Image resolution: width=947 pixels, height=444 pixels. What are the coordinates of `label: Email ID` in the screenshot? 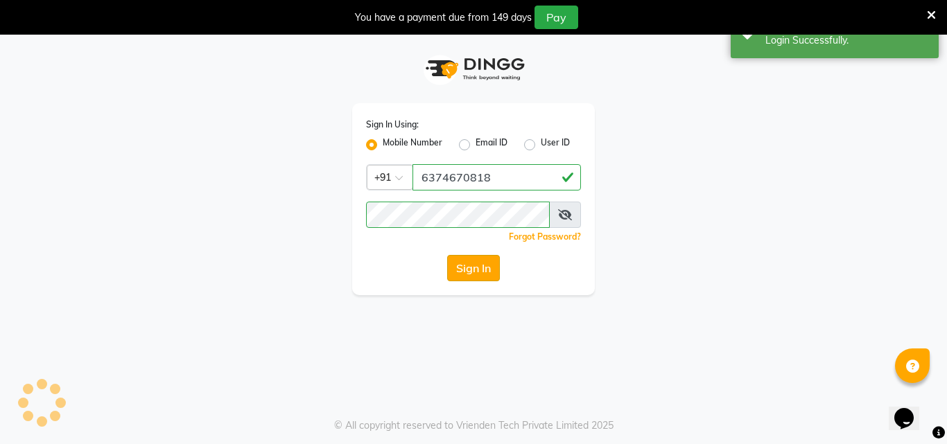 It's located at (491, 145).